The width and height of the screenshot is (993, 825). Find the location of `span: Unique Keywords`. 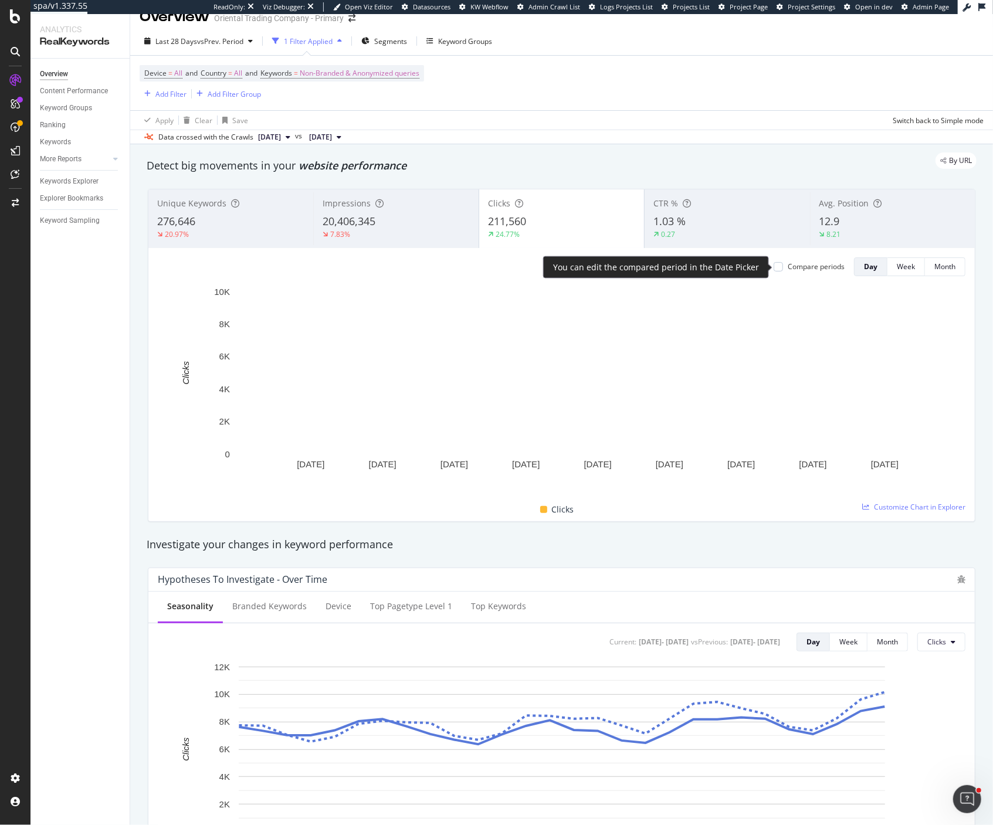

span: Unique Keywords is located at coordinates (192, 203).